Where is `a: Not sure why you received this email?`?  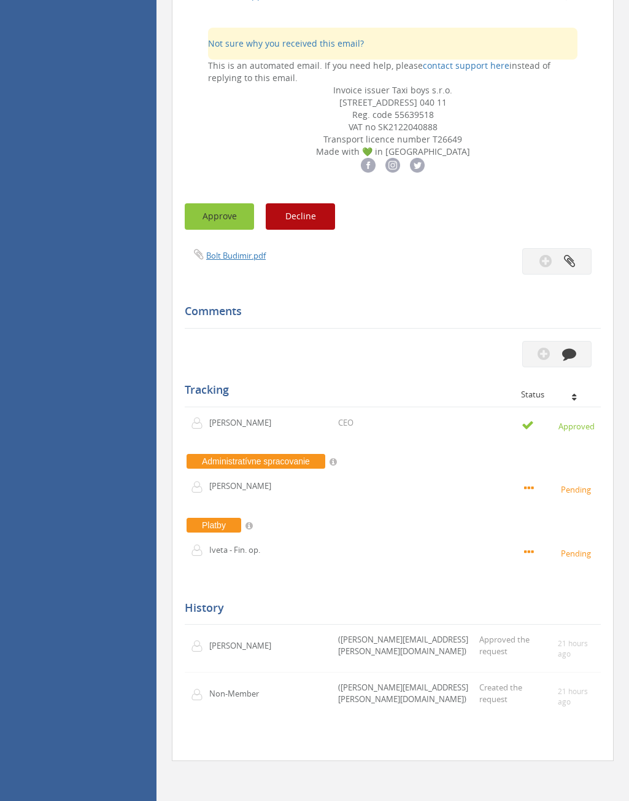
a: Not sure why you received this email? is located at coordinates (286, 43).